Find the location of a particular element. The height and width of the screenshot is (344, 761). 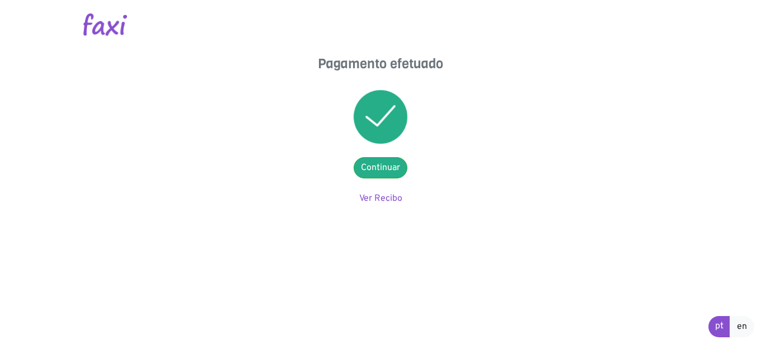

a: pt is located at coordinates (719, 327).